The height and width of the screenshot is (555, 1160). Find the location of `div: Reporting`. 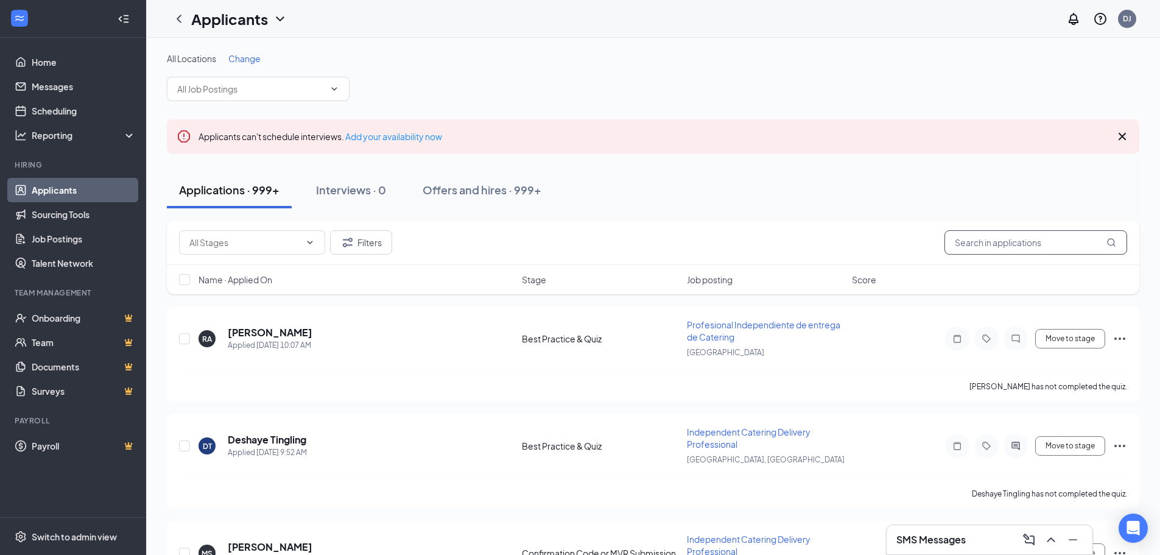

div: Reporting is located at coordinates (84, 135).